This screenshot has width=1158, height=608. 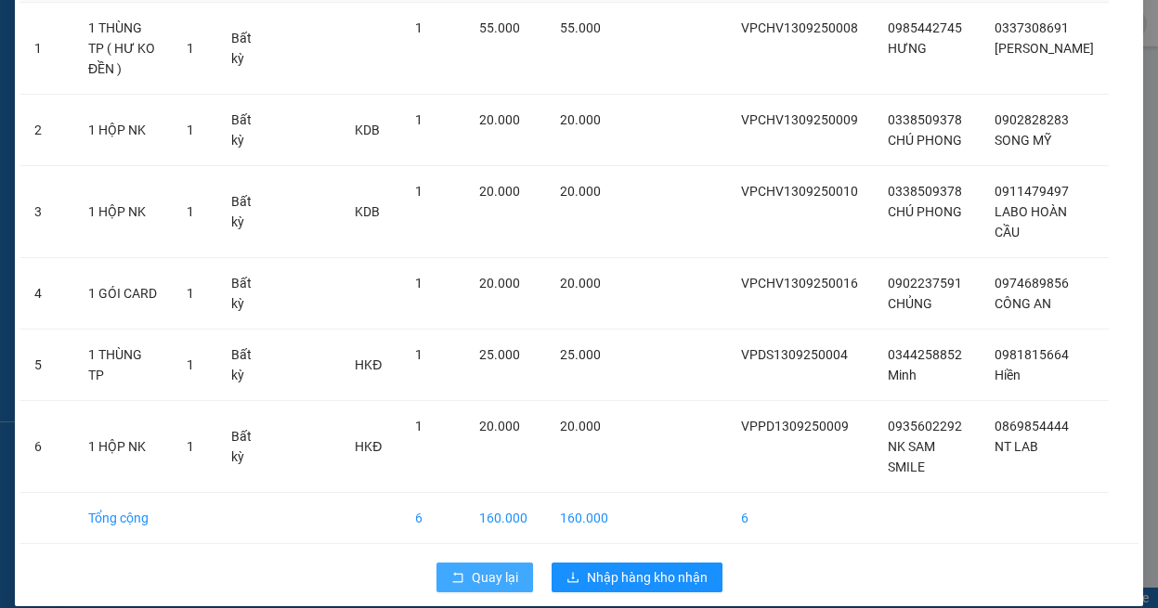 I want to click on td: 3, so click(x=46, y=212).